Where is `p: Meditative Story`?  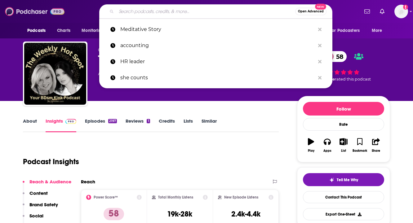 p: Meditative Story is located at coordinates (217, 29).